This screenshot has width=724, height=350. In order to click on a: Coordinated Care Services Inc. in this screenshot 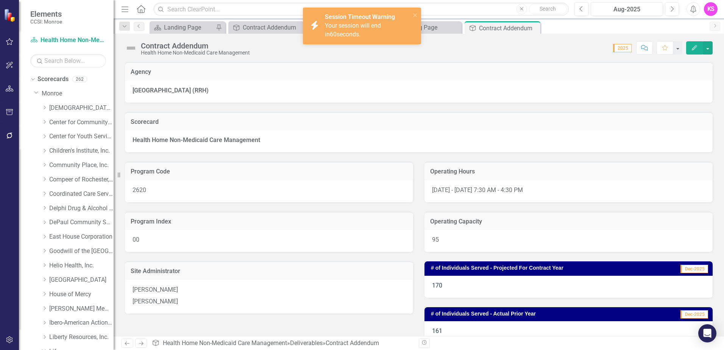, I will do `click(81, 194)`.